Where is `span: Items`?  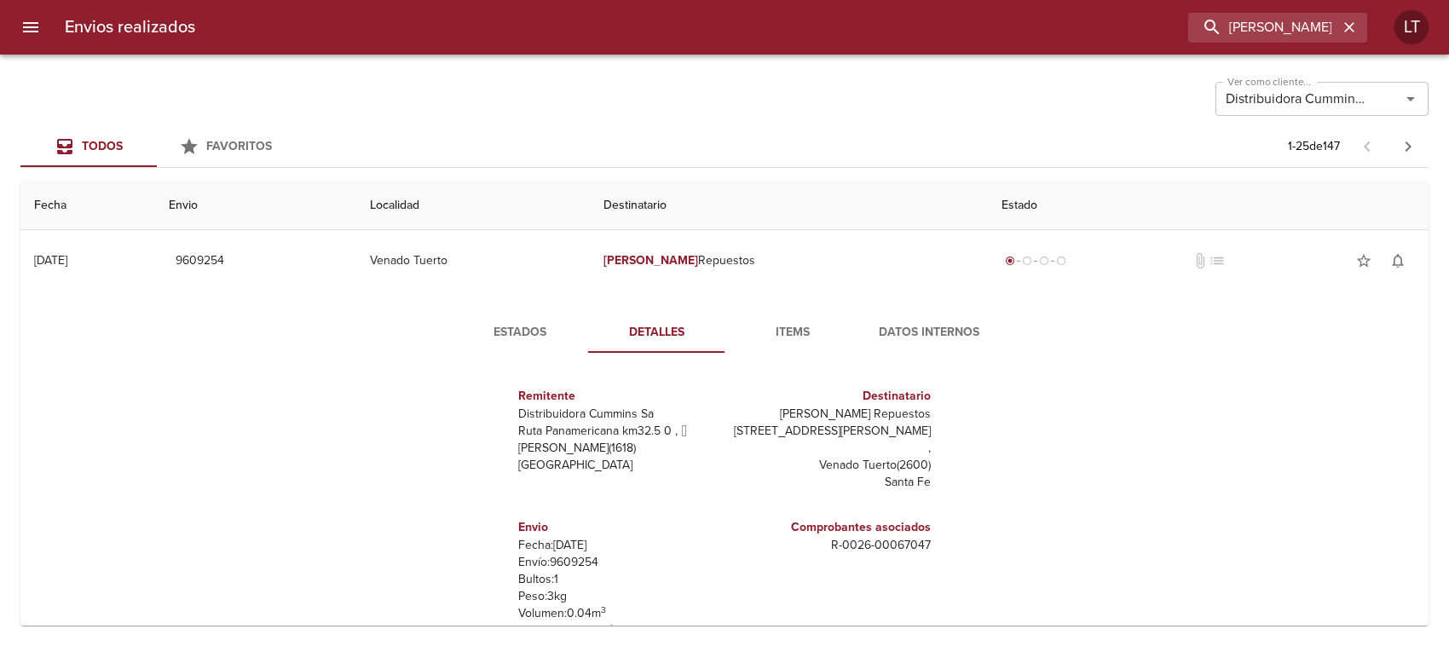
span: Items is located at coordinates (792, 332).